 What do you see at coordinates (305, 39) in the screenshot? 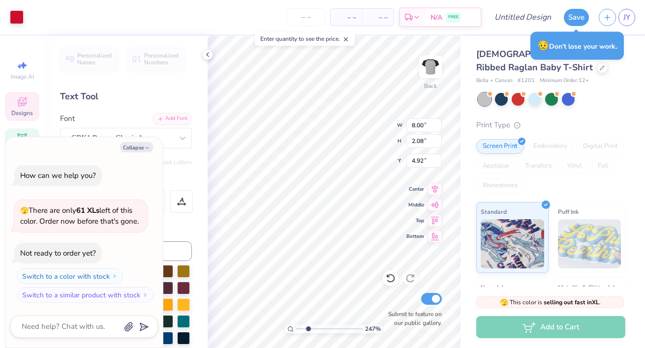
I see `div: Enter quantity to see the price.` at bounding box center [305, 39].